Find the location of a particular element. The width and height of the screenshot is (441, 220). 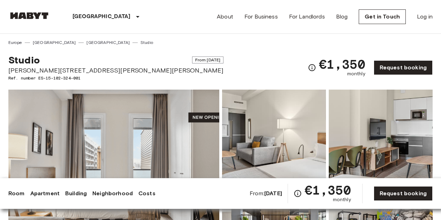

a: Building is located at coordinates (76, 193).